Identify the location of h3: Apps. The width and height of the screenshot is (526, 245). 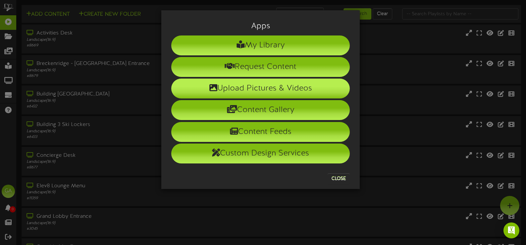
(261, 26).